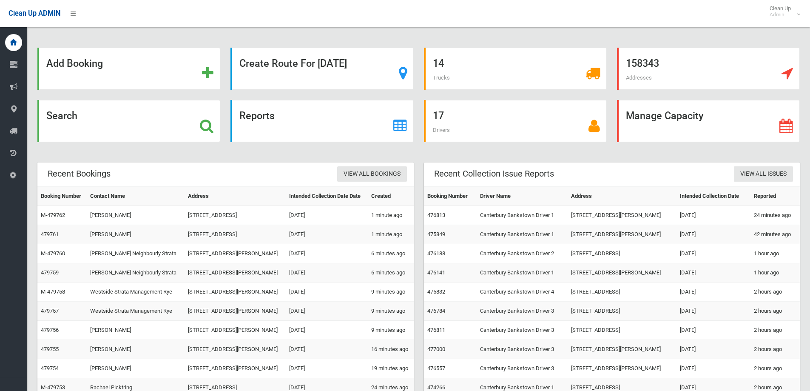 The width and height of the screenshot is (810, 391). What do you see at coordinates (714, 196) in the screenshot?
I see `th: Intended Collection Date` at bounding box center [714, 196].